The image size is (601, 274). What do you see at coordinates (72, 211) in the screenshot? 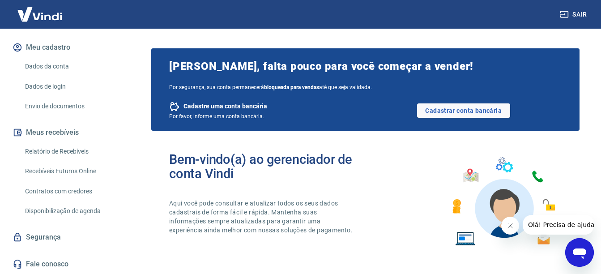
I see `a: Disponibilização de agenda` at bounding box center [72, 211].